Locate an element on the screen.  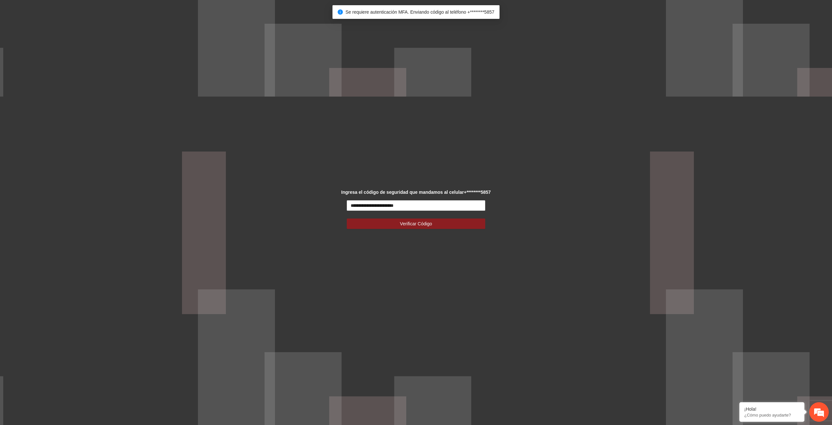
div: ¡Hola! is located at coordinates (772, 409).